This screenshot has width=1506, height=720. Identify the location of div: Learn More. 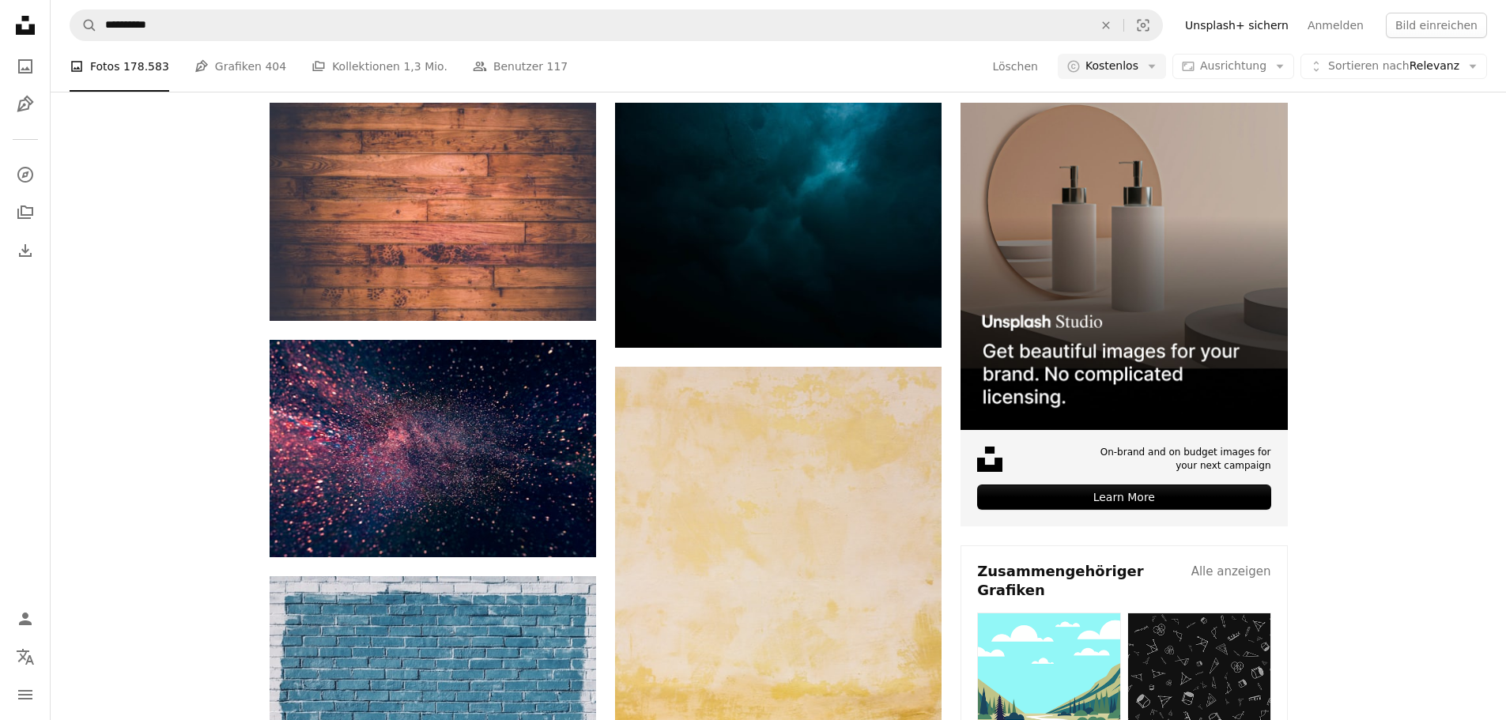
(1123, 497).